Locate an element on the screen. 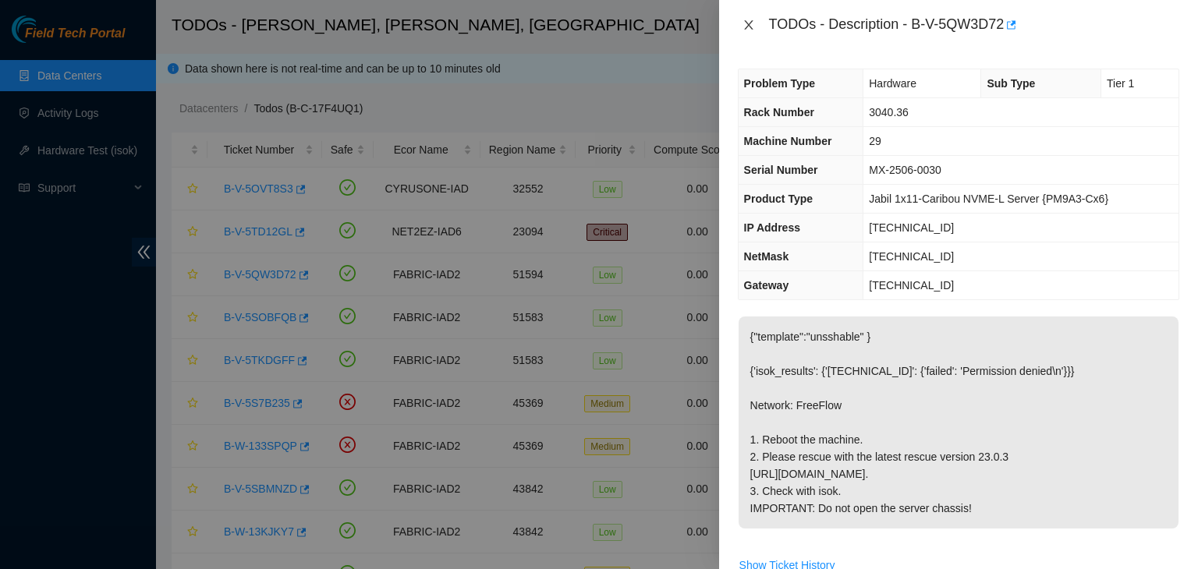  span: 3040.36 is located at coordinates (888, 112).